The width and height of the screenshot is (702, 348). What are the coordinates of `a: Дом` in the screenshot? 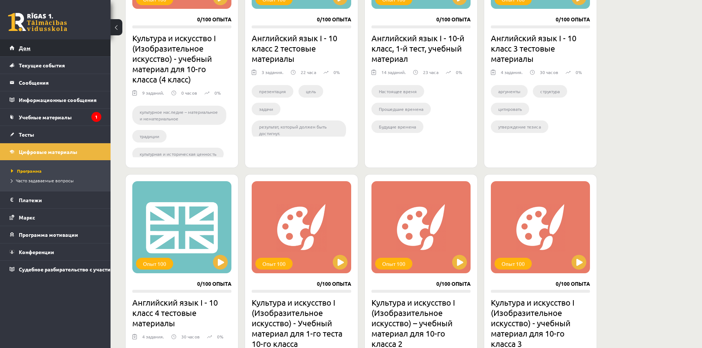 It's located at (55, 48).